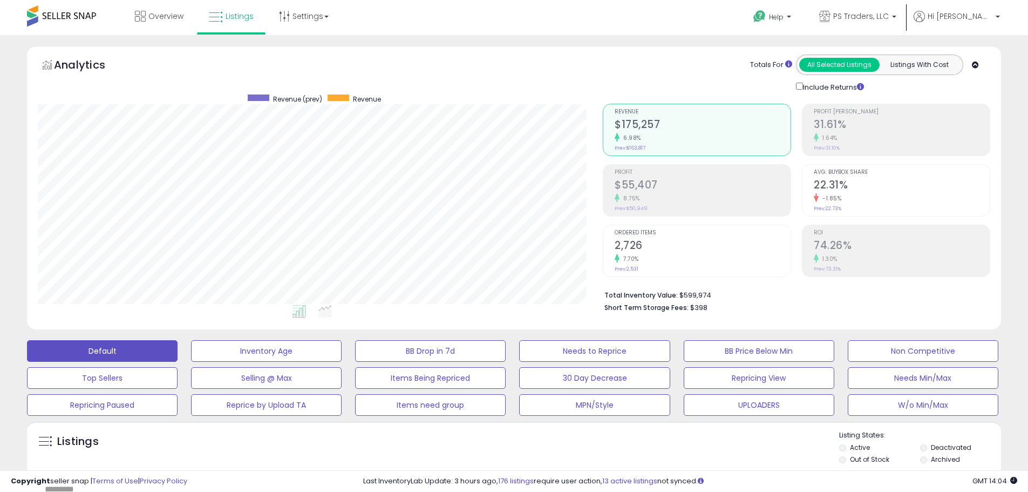  Describe the element at coordinates (266, 378) in the screenshot. I see `button: Selling @ Max` at that location.